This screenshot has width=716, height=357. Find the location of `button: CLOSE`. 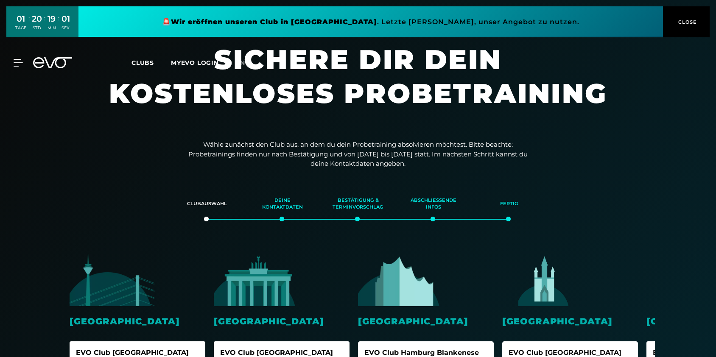

button: CLOSE is located at coordinates (686, 22).